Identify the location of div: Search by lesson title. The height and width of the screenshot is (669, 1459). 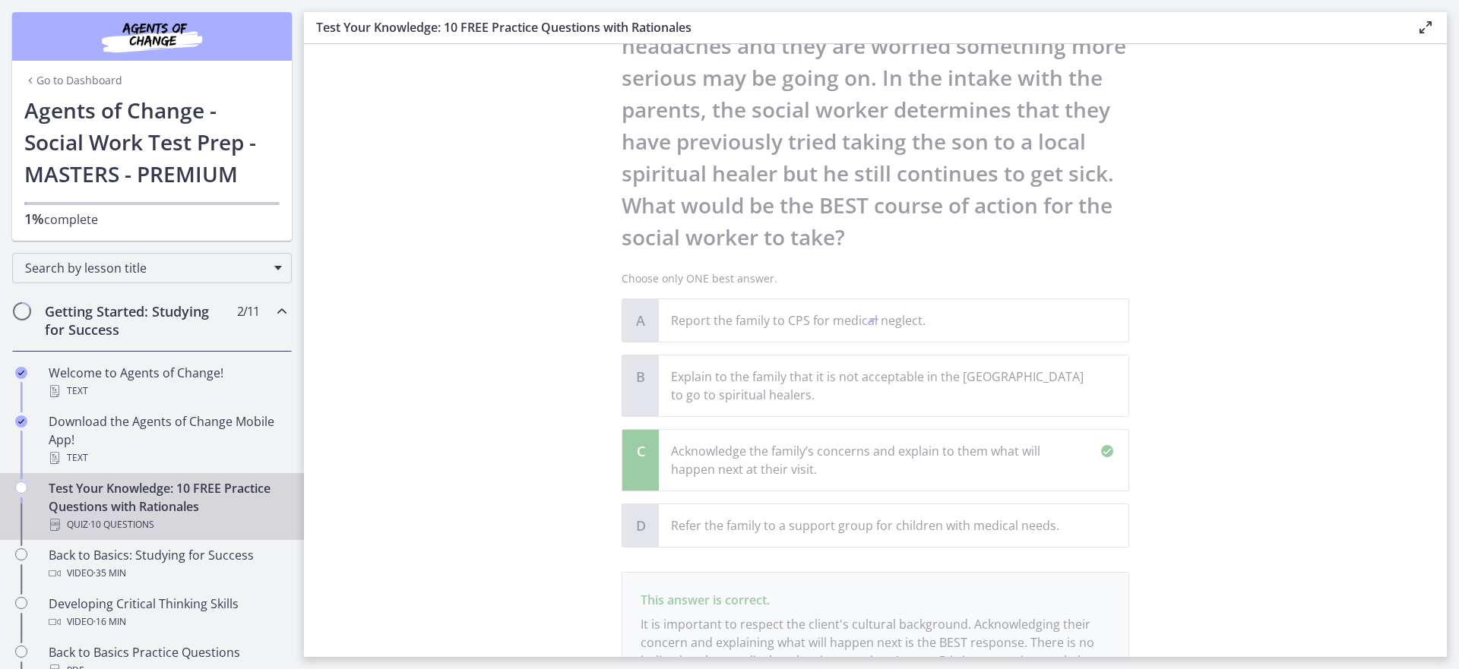
(152, 268).